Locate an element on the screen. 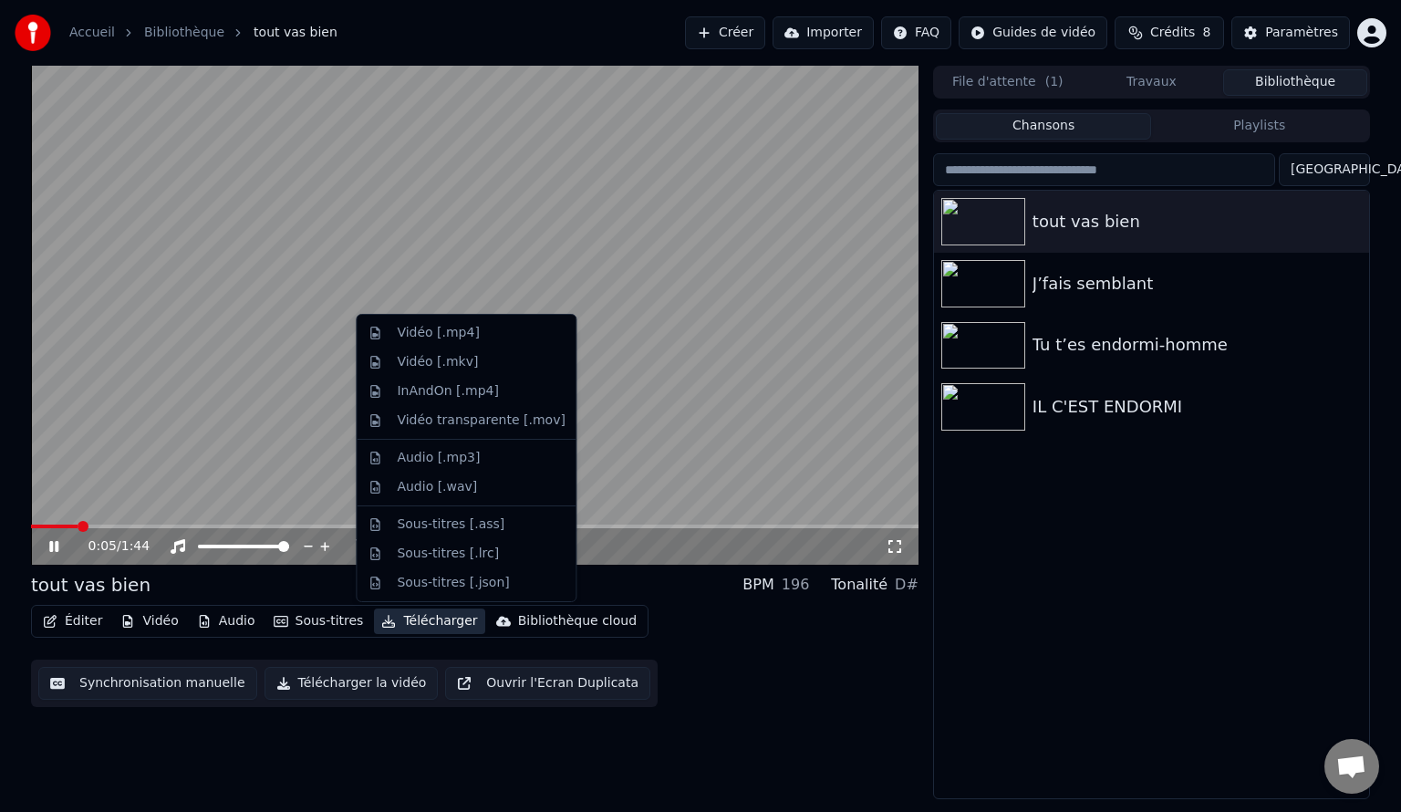 The height and width of the screenshot is (812, 1401). div: Sous-titres [.json] is located at coordinates (452, 583).